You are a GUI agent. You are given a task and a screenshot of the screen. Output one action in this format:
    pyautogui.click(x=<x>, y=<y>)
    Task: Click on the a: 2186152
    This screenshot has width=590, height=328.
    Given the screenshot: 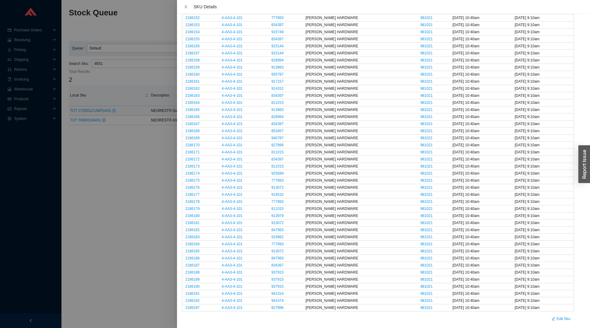 What is the action you would take?
    pyautogui.click(x=192, y=18)
    